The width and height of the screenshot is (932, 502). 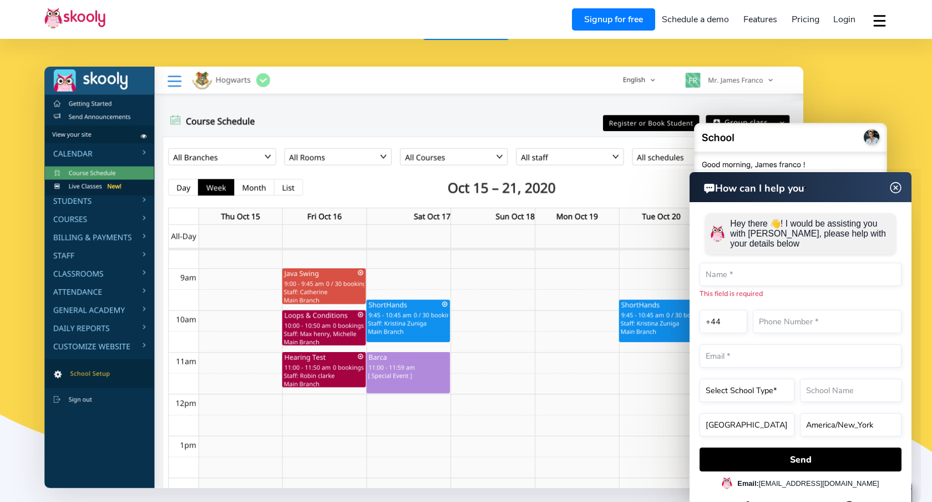 What do you see at coordinates (880, 21) in the screenshot?
I see `button: dropdown menu` at bounding box center [880, 21].